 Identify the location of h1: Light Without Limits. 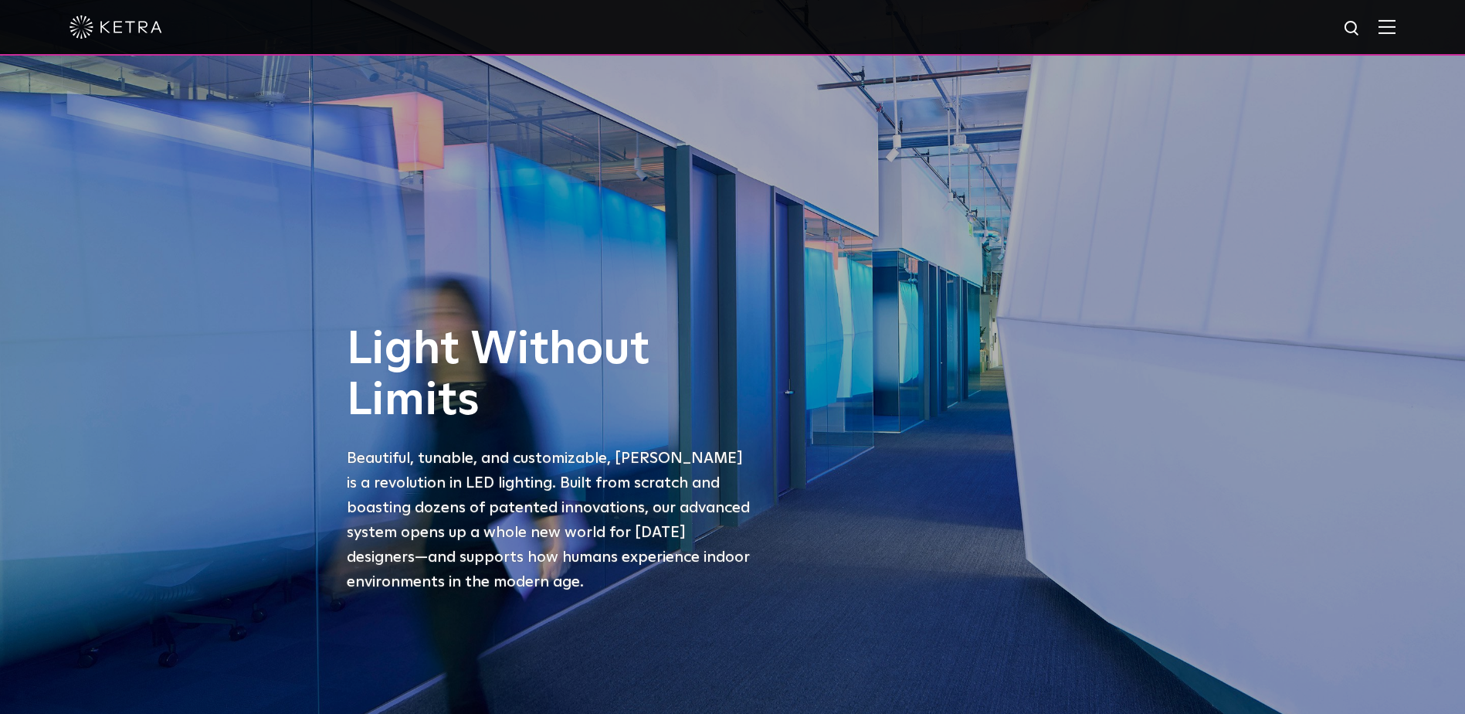
(551, 375).